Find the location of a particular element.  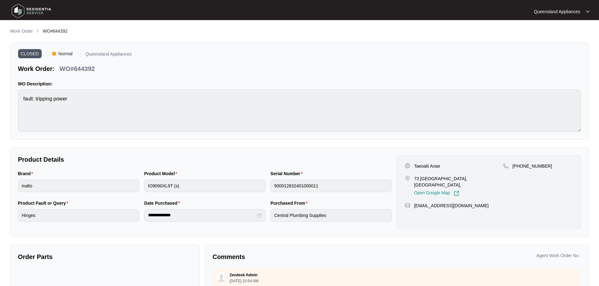

img: chevron-right is located at coordinates (38, 31).